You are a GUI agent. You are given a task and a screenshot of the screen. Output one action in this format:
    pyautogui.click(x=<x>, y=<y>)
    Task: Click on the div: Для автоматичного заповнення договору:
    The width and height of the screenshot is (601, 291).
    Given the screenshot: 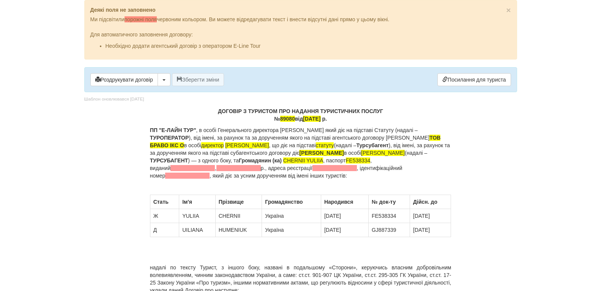 What is the action you would take?
    pyautogui.click(x=301, y=36)
    